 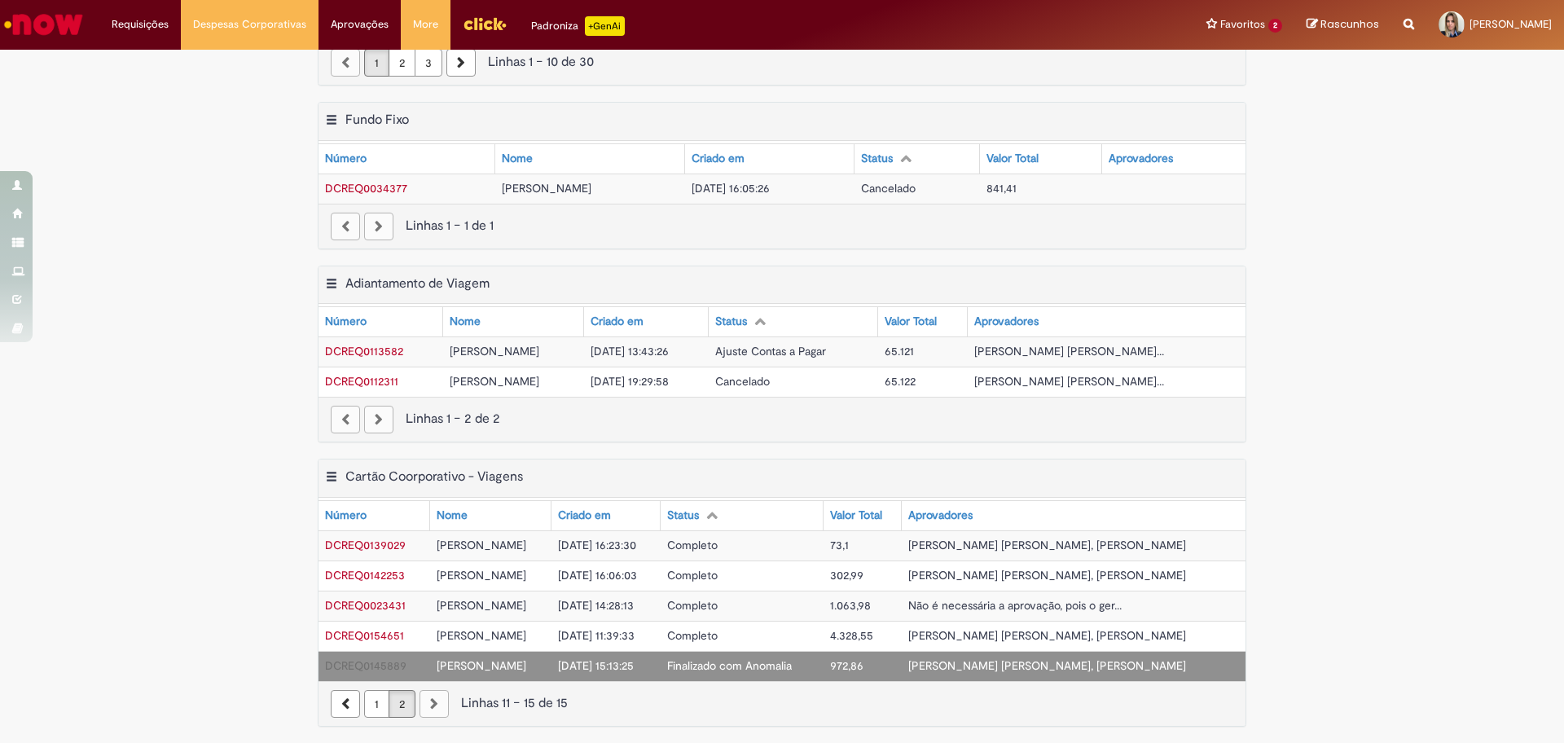 I want to click on span: Requisições, so click(x=140, y=24).